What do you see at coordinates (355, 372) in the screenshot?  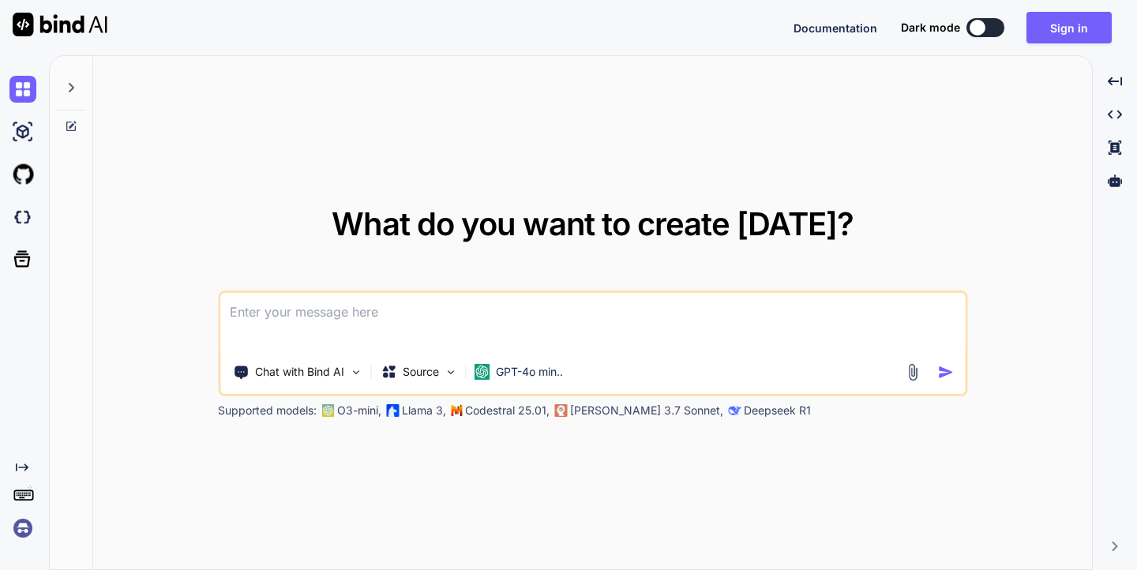 I see `img: Pick Tools` at bounding box center [355, 372].